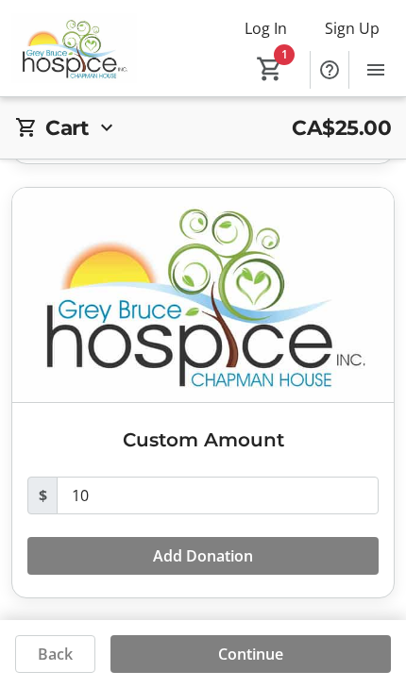  I want to click on h2: Cart, so click(66, 127).